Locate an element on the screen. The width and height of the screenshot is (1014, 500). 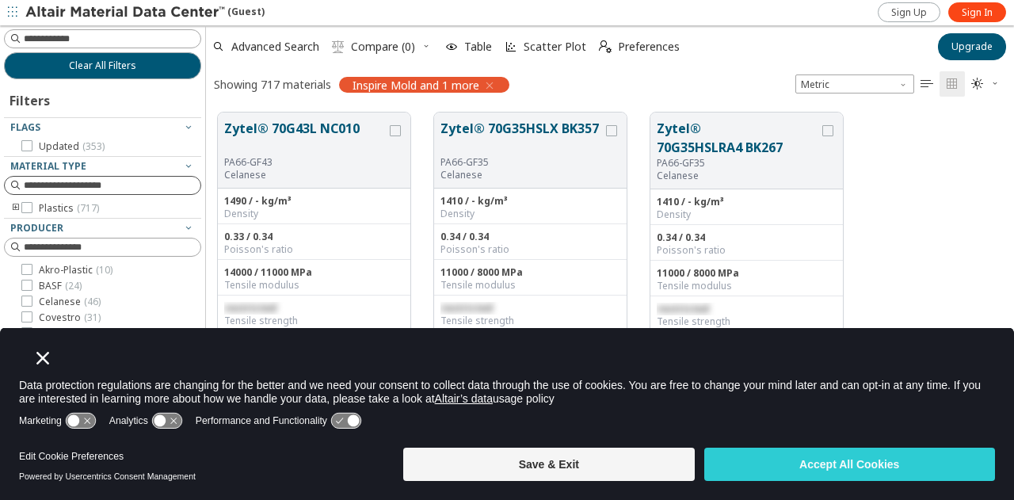
span: Sign Up is located at coordinates (909, 13).